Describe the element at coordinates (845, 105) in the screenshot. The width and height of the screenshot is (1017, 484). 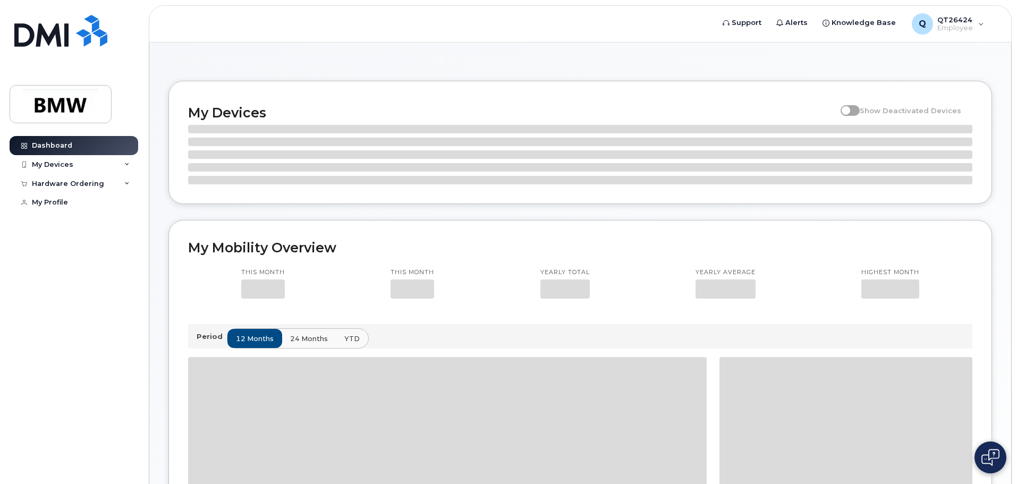
I see `input: Show Deactivated Devices` at that location.